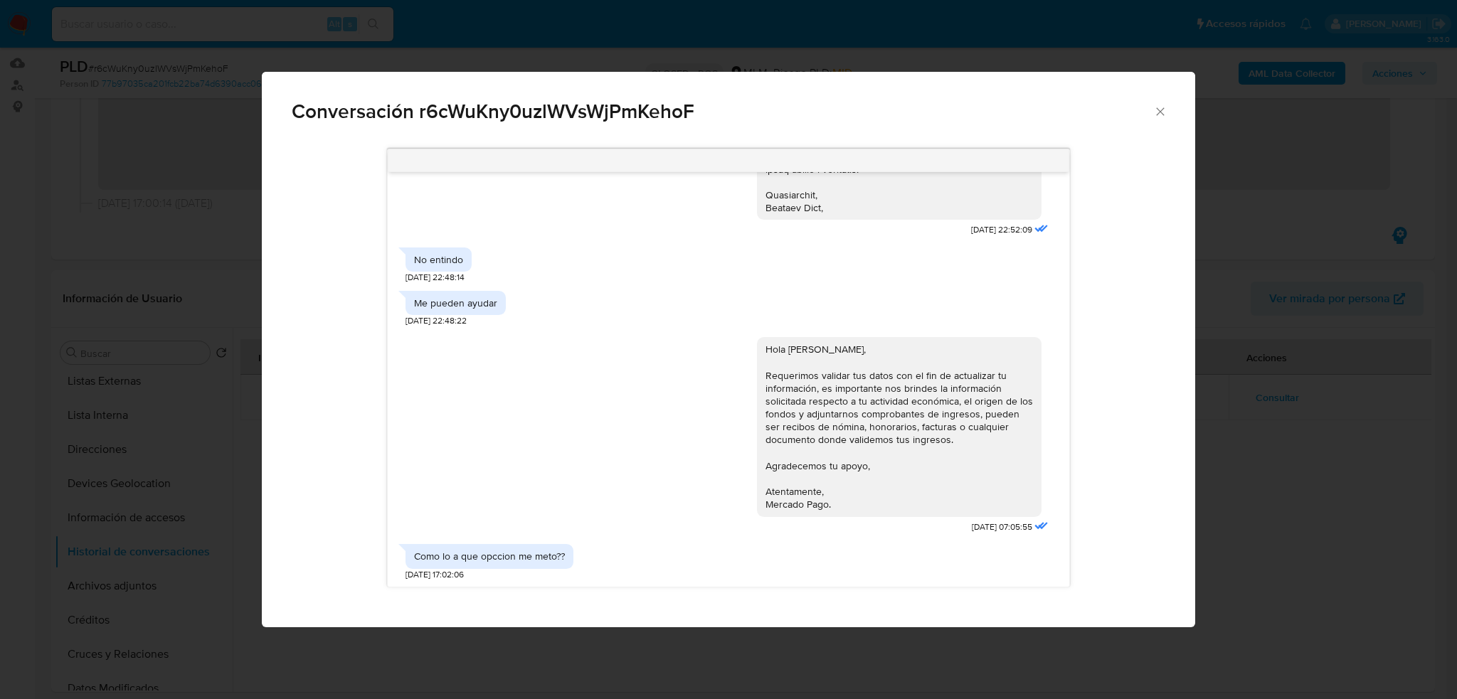 This screenshot has height=699, width=1457. What do you see at coordinates (728, 350) in the screenshot?
I see `div: Comunicación` at bounding box center [728, 350].